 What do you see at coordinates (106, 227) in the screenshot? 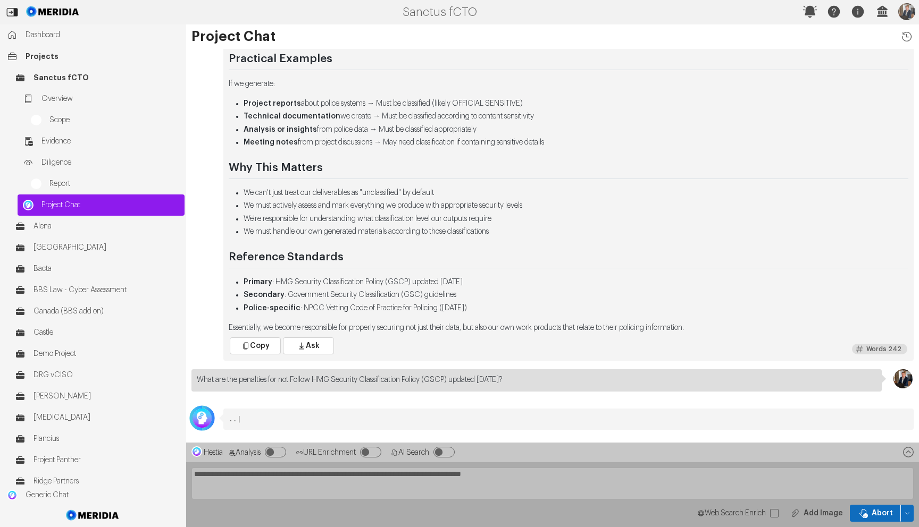
I see `span: Alena` at bounding box center [106, 227].